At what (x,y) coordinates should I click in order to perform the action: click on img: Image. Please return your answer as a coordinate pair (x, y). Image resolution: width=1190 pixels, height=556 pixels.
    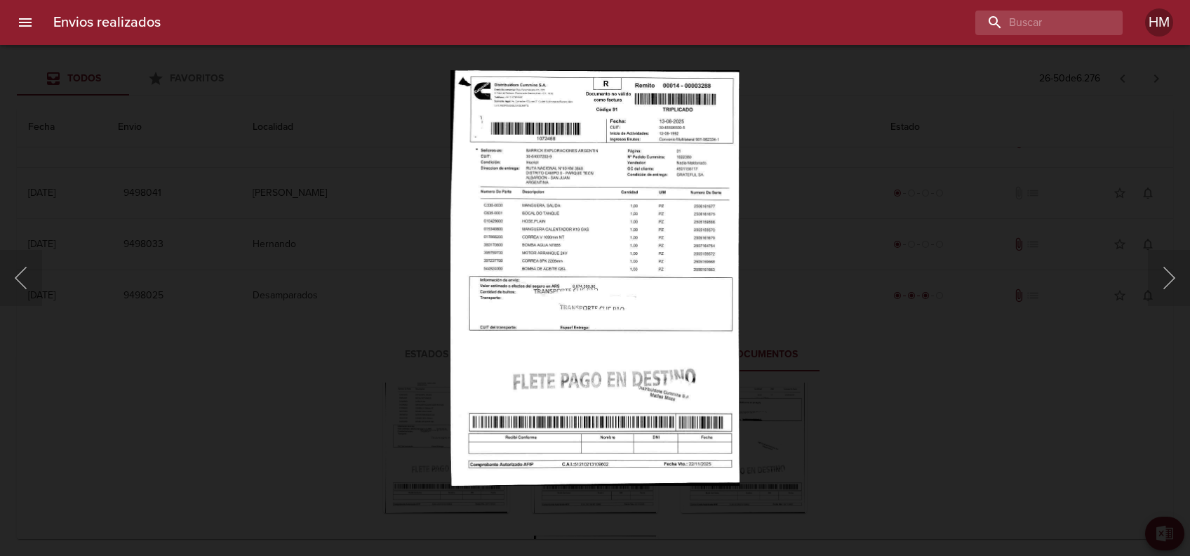
    Looking at the image, I should click on (595, 278).